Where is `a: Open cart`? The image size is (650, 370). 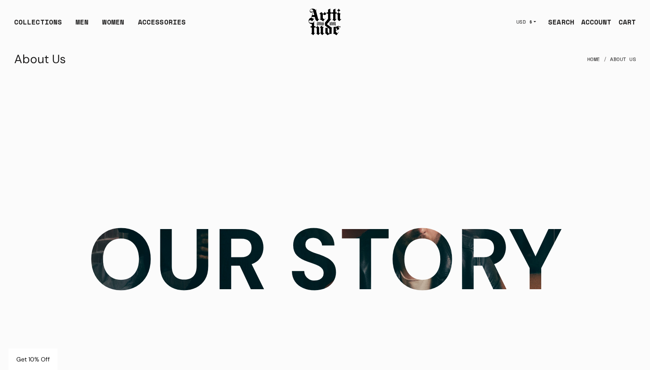
a: Open cart is located at coordinates (624, 22).